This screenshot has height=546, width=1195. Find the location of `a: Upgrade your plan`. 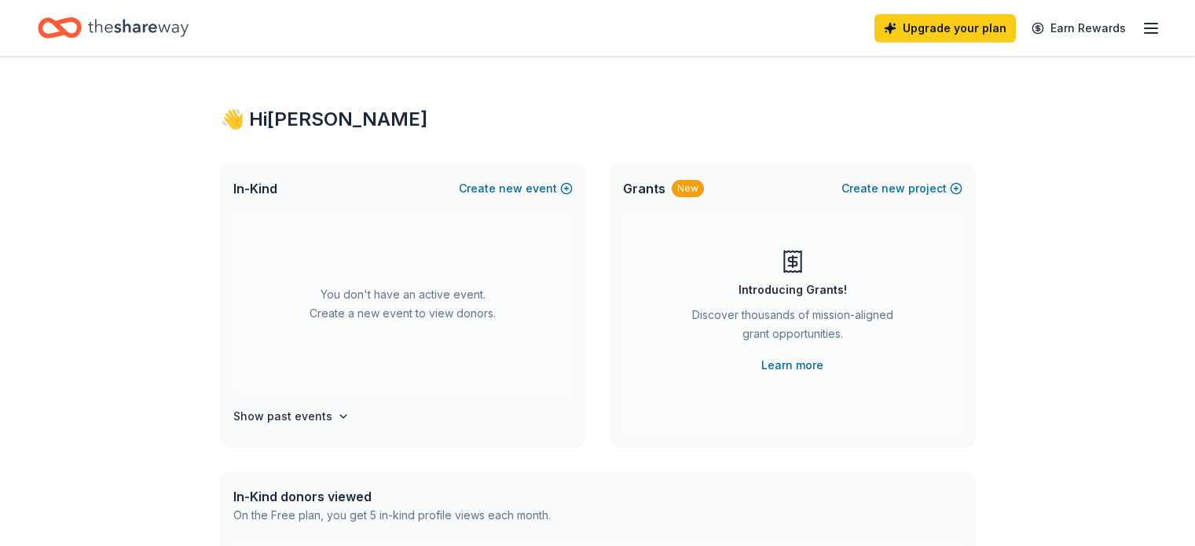

a: Upgrade your plan is located at coordinates (945, 28).